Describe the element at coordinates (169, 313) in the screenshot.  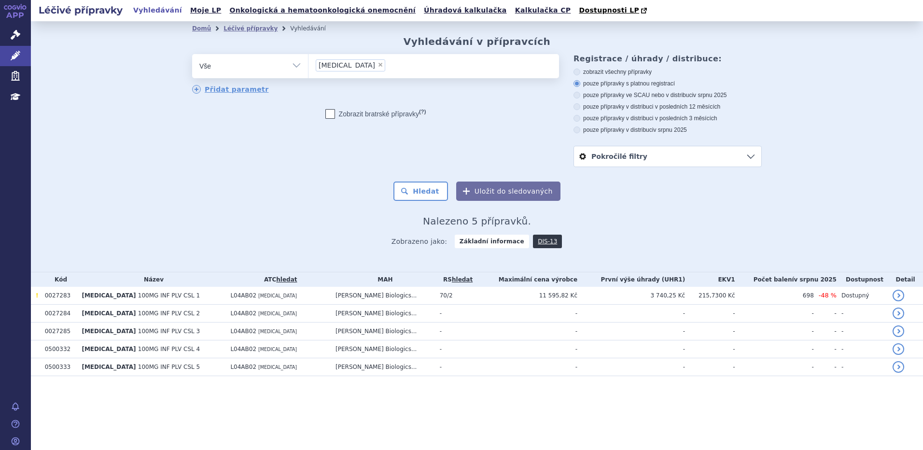
I see `span: 100MG INF PLV CSL 2` at that location.